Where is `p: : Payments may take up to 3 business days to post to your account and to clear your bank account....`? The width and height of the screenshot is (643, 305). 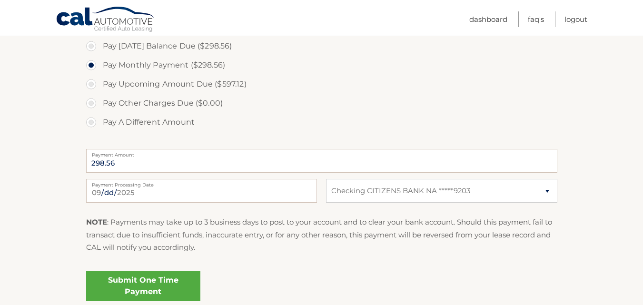 p: : Payments may take up to 3 business days to post to your account and to clear your bank account.... is located at coordinates (322, 235).